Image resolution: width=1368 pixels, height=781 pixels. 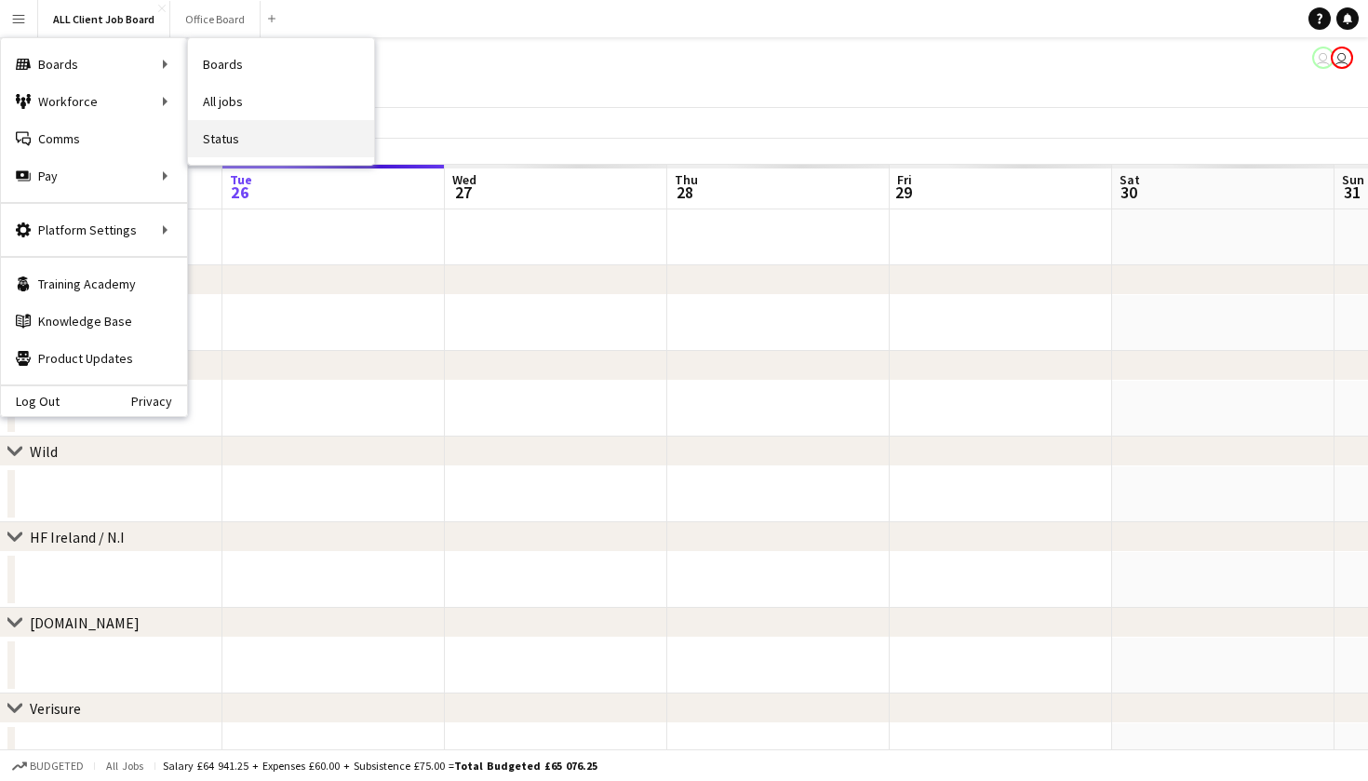 I want to click on span: Wed, so click(x=464, y=180).